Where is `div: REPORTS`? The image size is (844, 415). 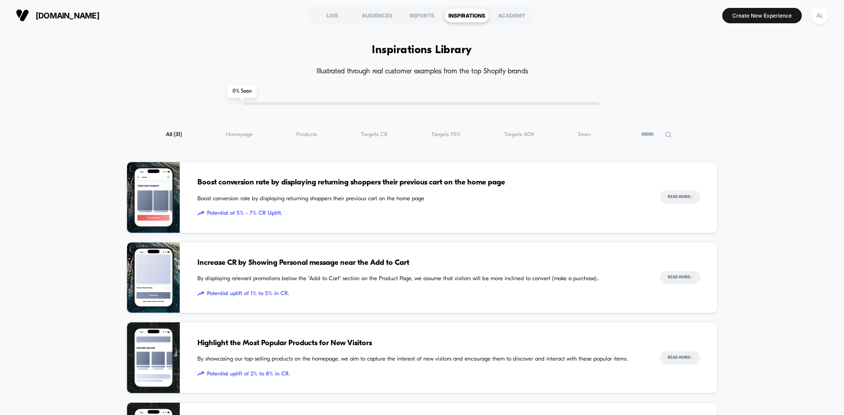
div: REPORTS is located at coordinates (422, 15).